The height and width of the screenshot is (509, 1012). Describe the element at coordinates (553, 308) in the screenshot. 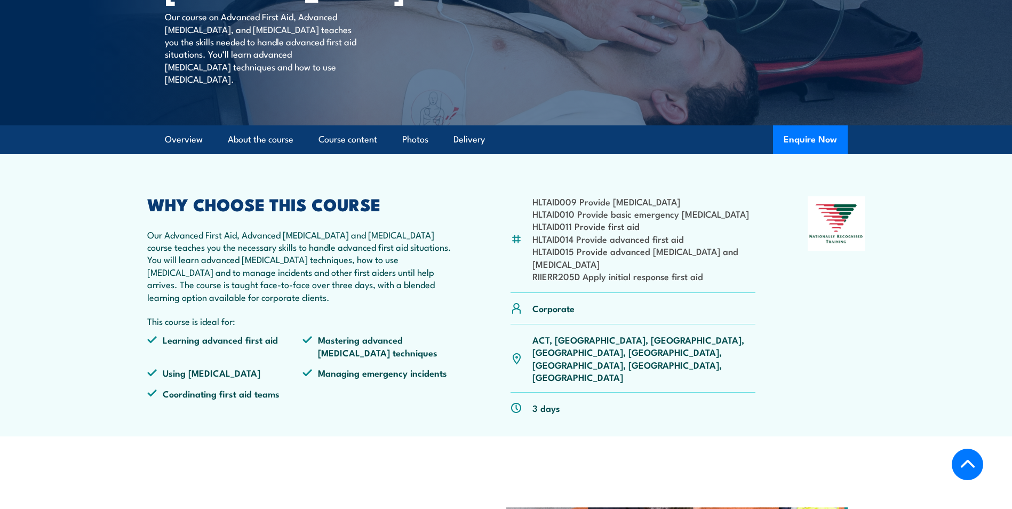

I see `p: Corporate` at that location.